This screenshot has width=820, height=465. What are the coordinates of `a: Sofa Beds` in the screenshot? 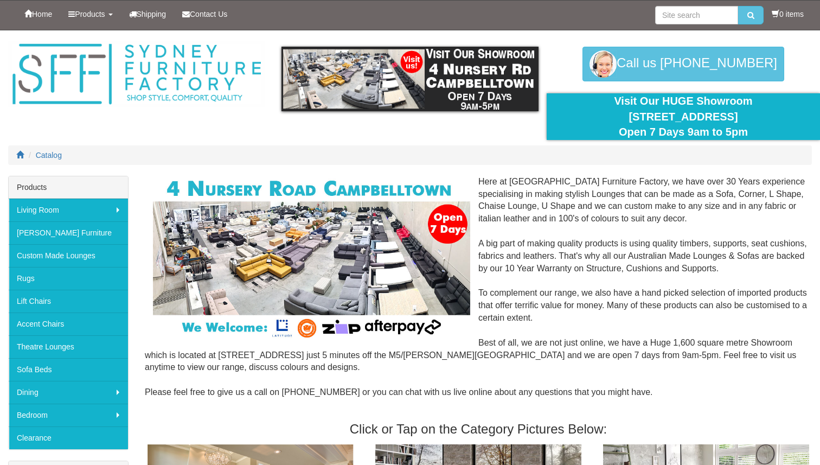 It's located at (68, 369).